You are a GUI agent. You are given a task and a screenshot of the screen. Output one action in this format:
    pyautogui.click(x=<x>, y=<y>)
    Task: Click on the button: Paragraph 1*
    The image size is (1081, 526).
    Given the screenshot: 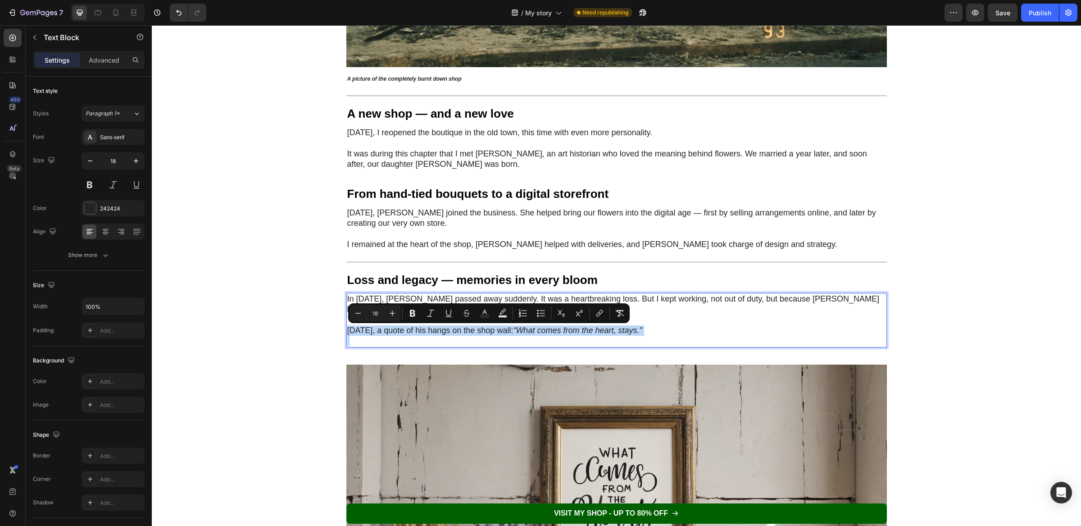 What is the action you would take?
    pyautogui.click(x=113, y=114)
    